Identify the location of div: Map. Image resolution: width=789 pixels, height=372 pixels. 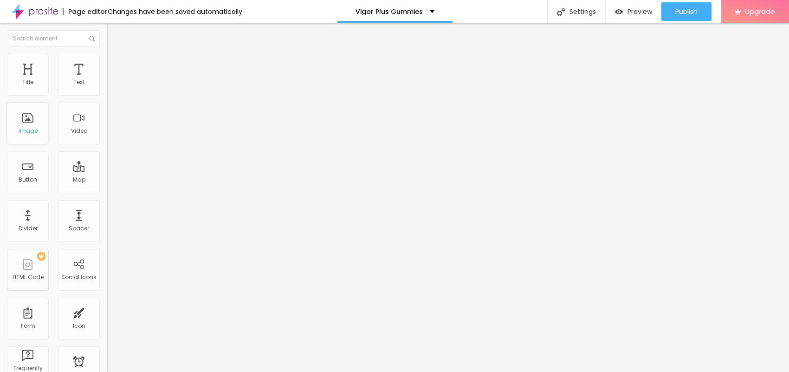
(79, 180).